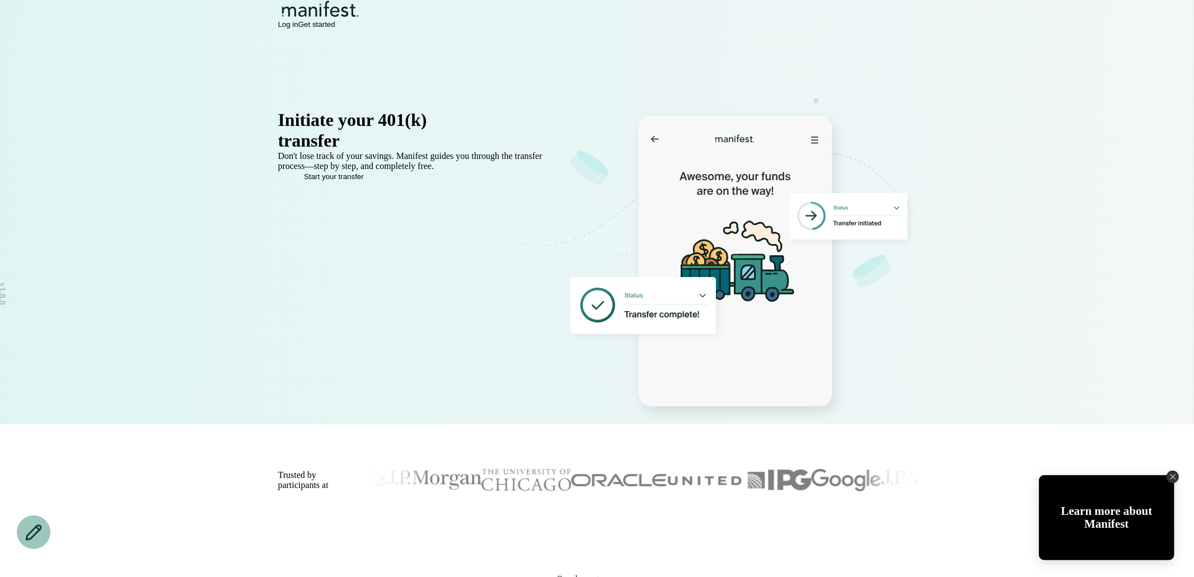 This screenshot has width=1194, height=577. Describe the element at coordinates (1107, 518) in the screenshot. I see `div: Learn more about Manifest` at that location.